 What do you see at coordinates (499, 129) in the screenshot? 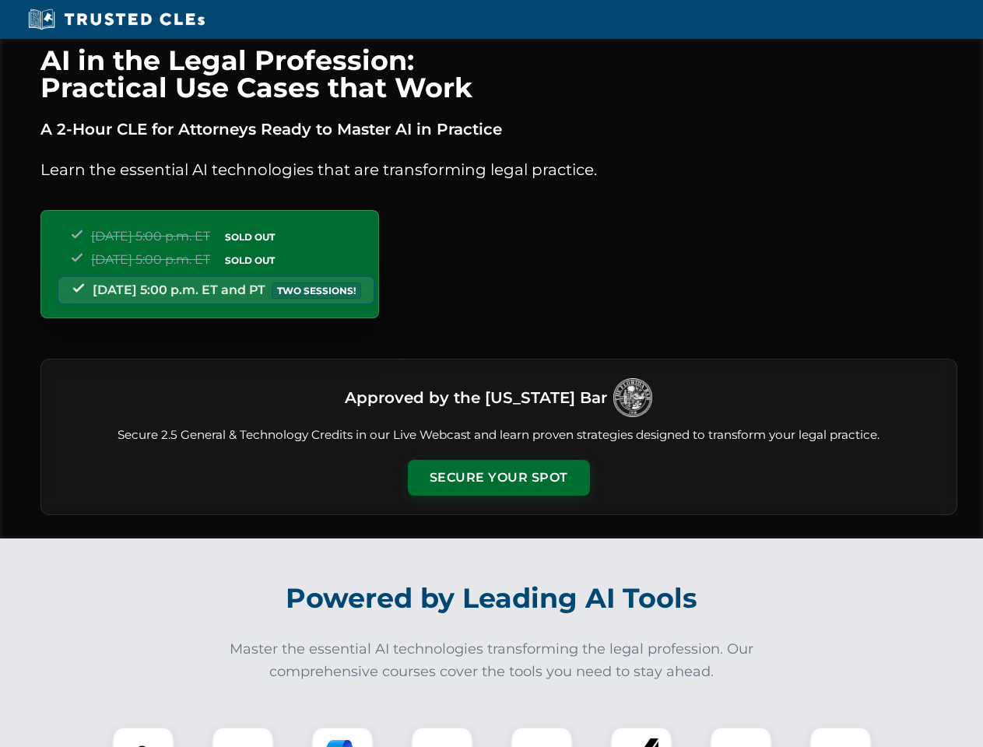
I see `p: A 2-Hour CLE for Attorneys Ready to Master AI in Practice` at bounding box center [499, 129].